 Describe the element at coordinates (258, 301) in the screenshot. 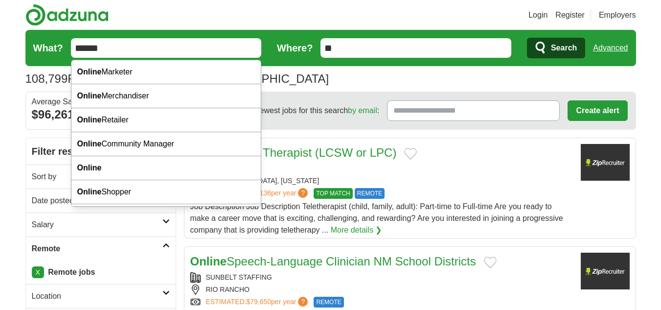

I see `span: $79,650` at that location.